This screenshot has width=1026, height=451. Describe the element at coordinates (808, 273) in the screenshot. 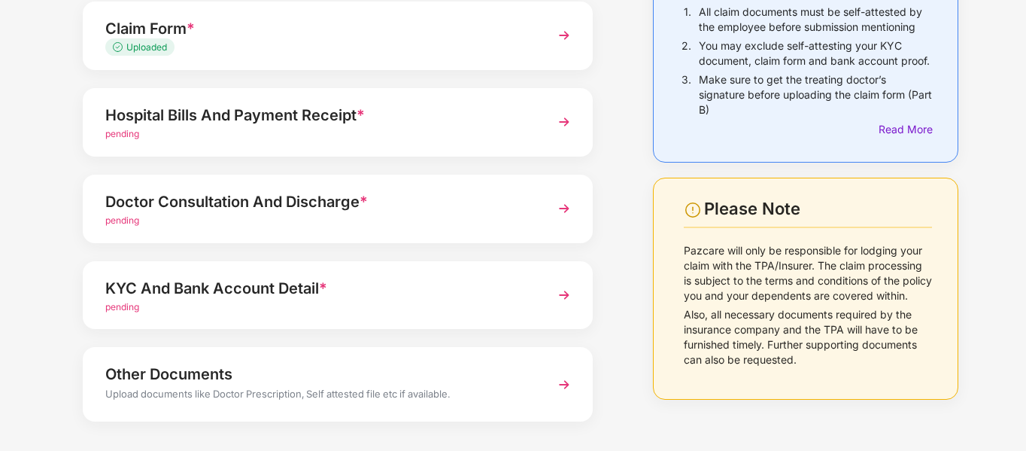

I see `p: Pazcare will only be responsible for lodging your claim with the TPA/Insurer. The claim processin...` at that location.